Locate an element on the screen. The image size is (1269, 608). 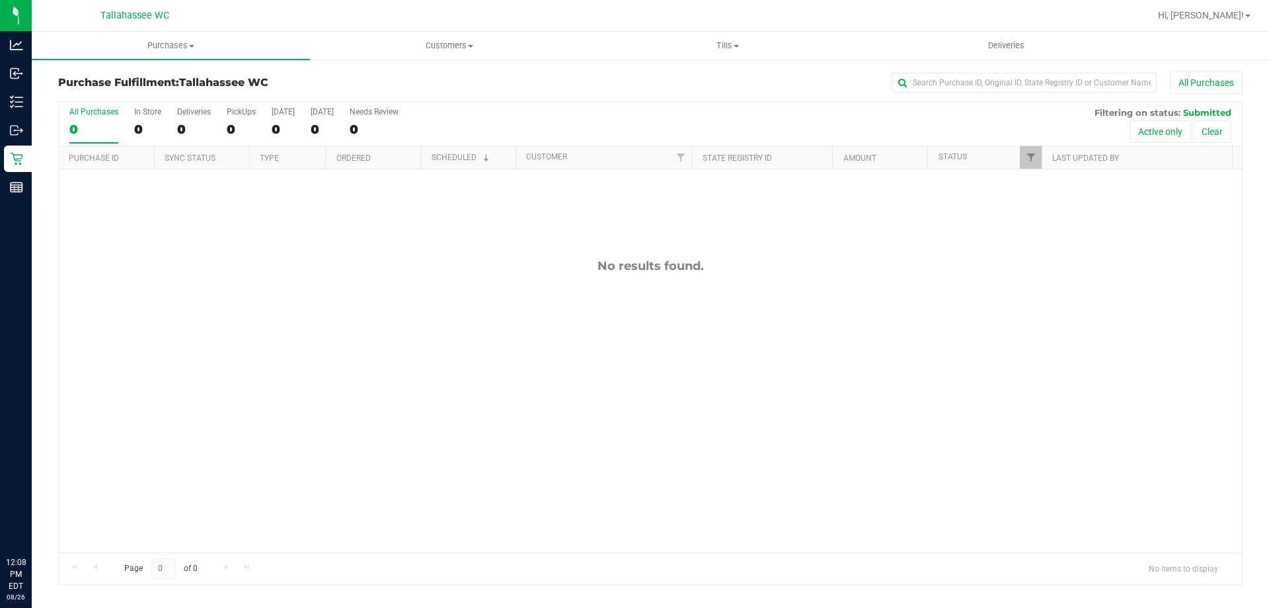
a: Deliveries is located at coordinates (1006, 46).